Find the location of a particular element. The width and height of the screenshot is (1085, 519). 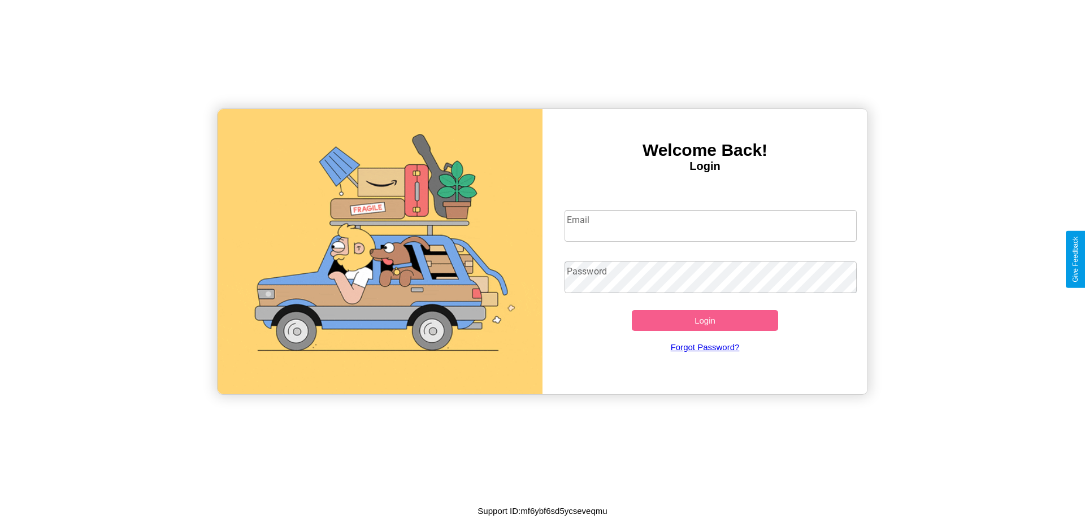

h3: Welcome Back! is located at coordinates (705, 150).